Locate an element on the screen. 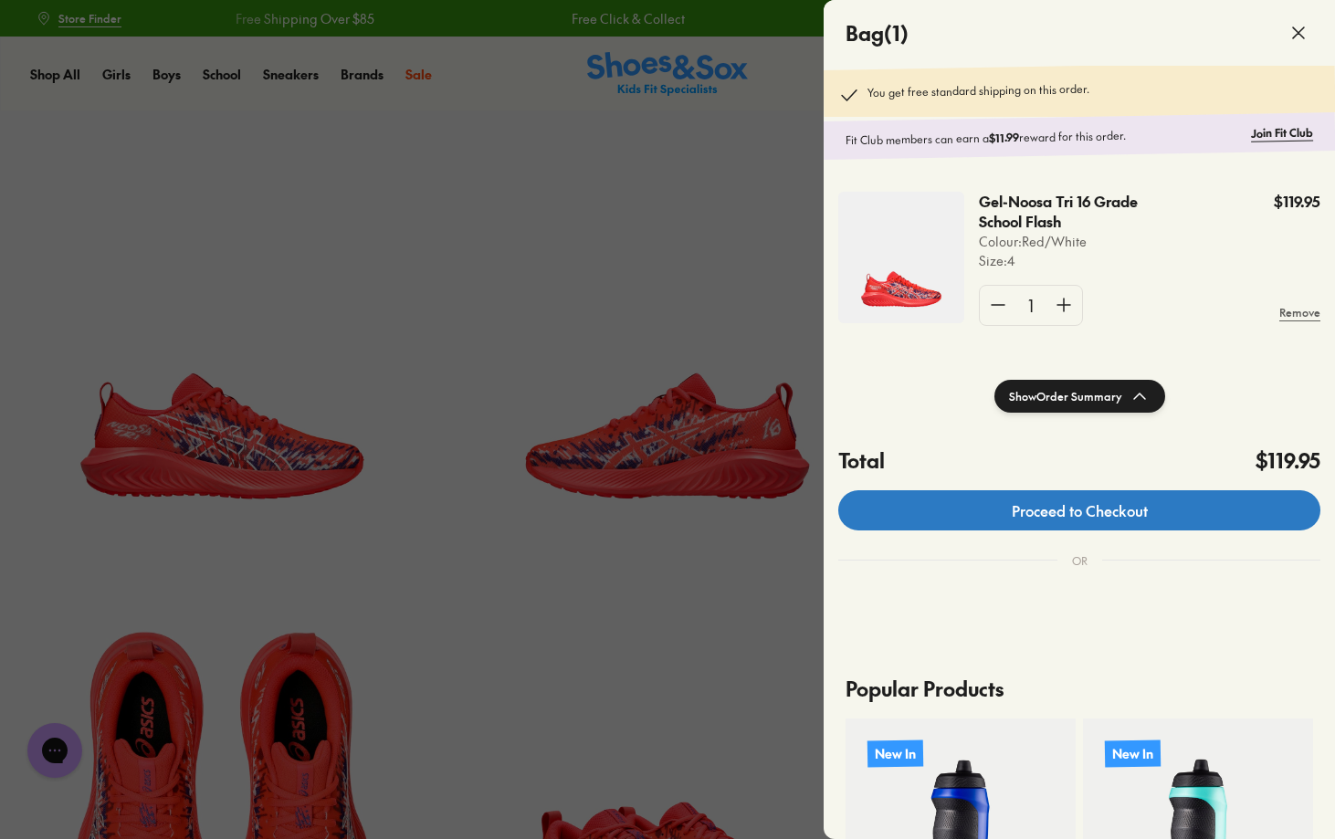  p: Popular Products is located at coordinates (1079, 688).